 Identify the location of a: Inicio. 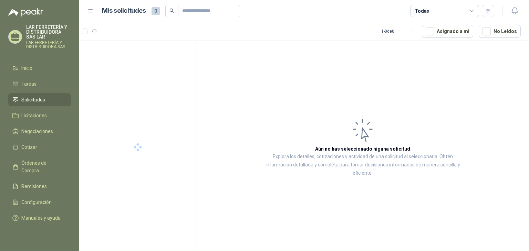
(40, 68).